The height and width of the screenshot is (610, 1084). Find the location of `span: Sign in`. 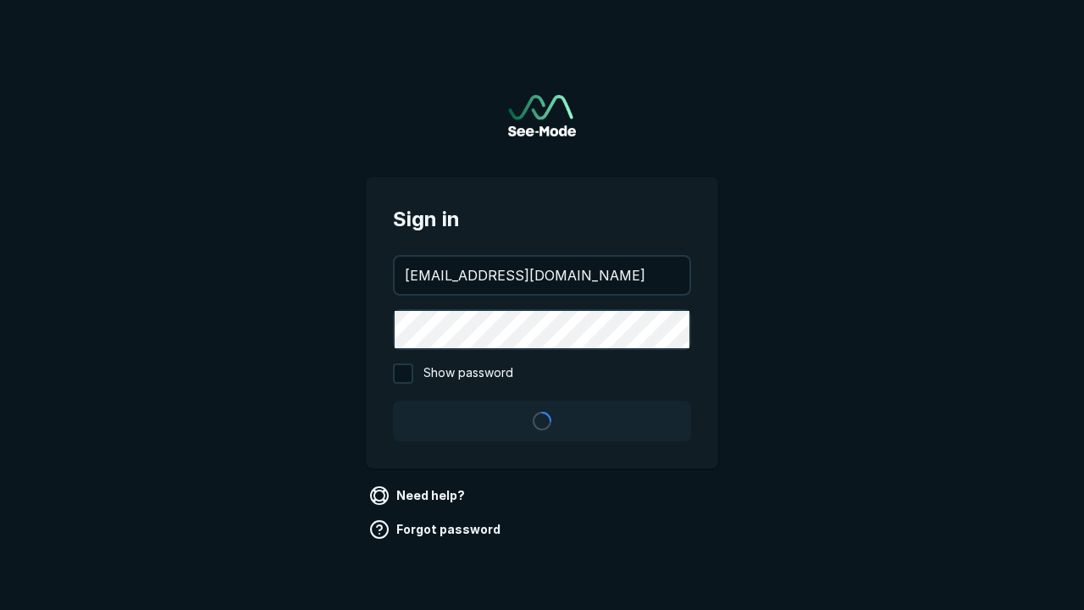

span: Sign in is located at coordinates (542, 219).